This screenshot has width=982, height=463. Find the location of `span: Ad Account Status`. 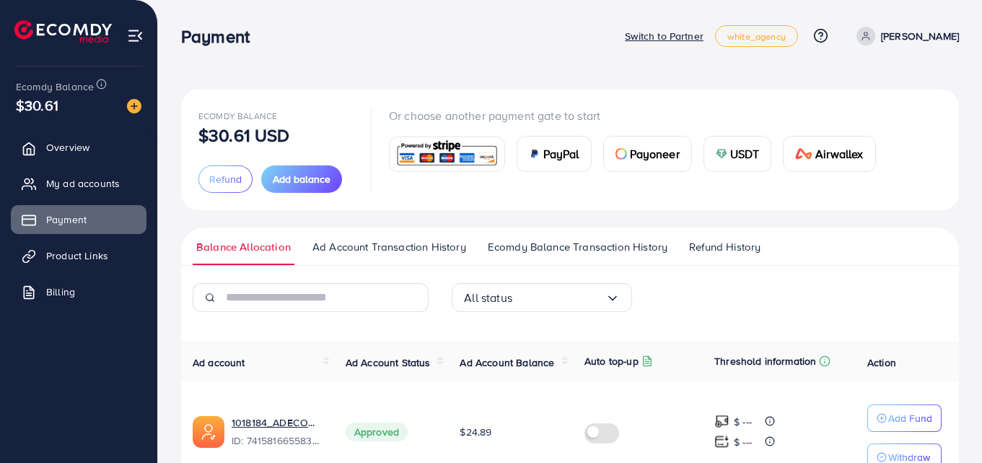

span: Ad Account Status is located at coordinates (388, 362).